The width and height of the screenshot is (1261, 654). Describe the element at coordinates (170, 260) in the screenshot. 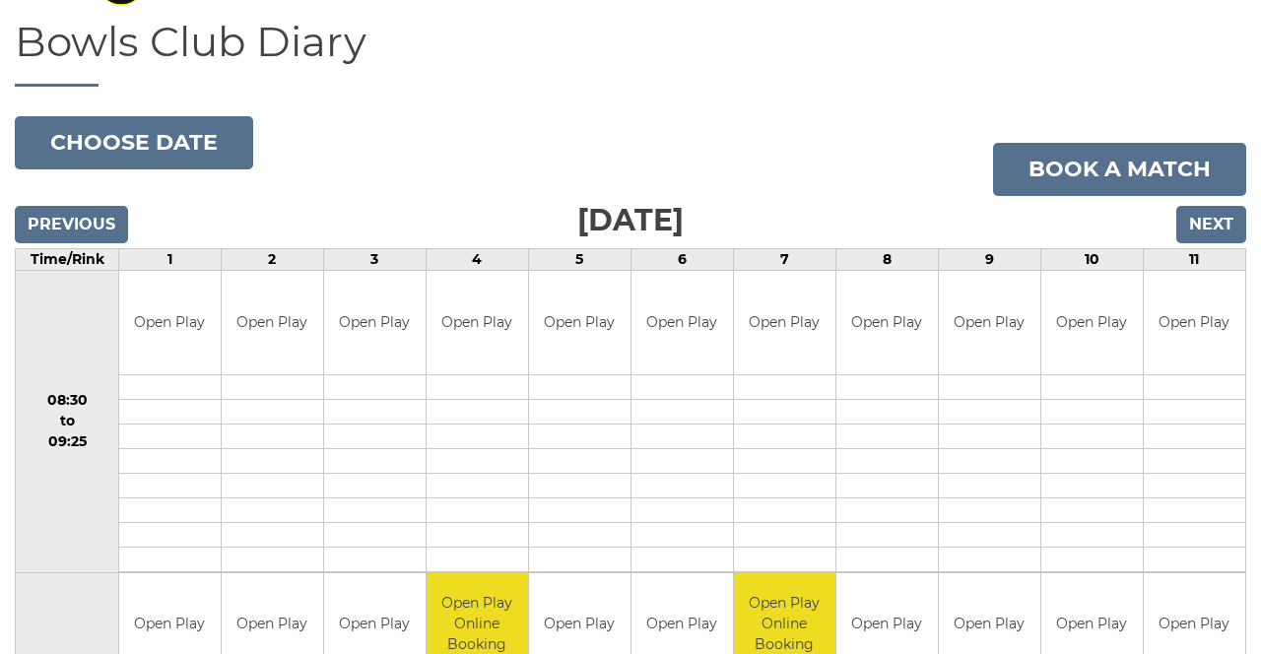

I see `td: 1` at that location.